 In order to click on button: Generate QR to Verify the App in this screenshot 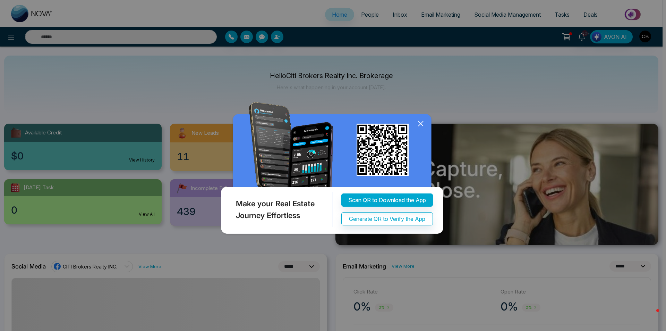, I will do `click(387, 219)`.